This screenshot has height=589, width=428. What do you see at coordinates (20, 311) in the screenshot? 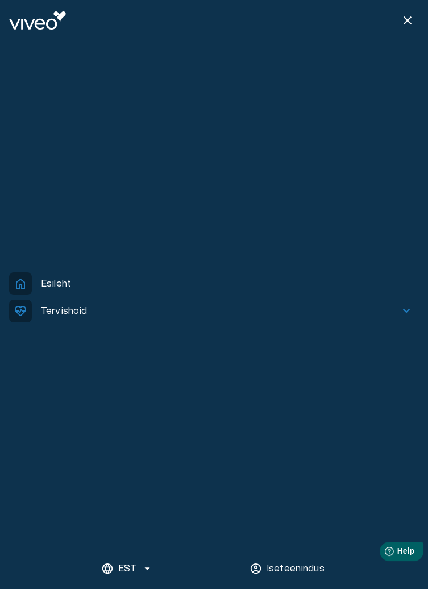
I see `span: ecg_heart` at bounding box center [20, 311].